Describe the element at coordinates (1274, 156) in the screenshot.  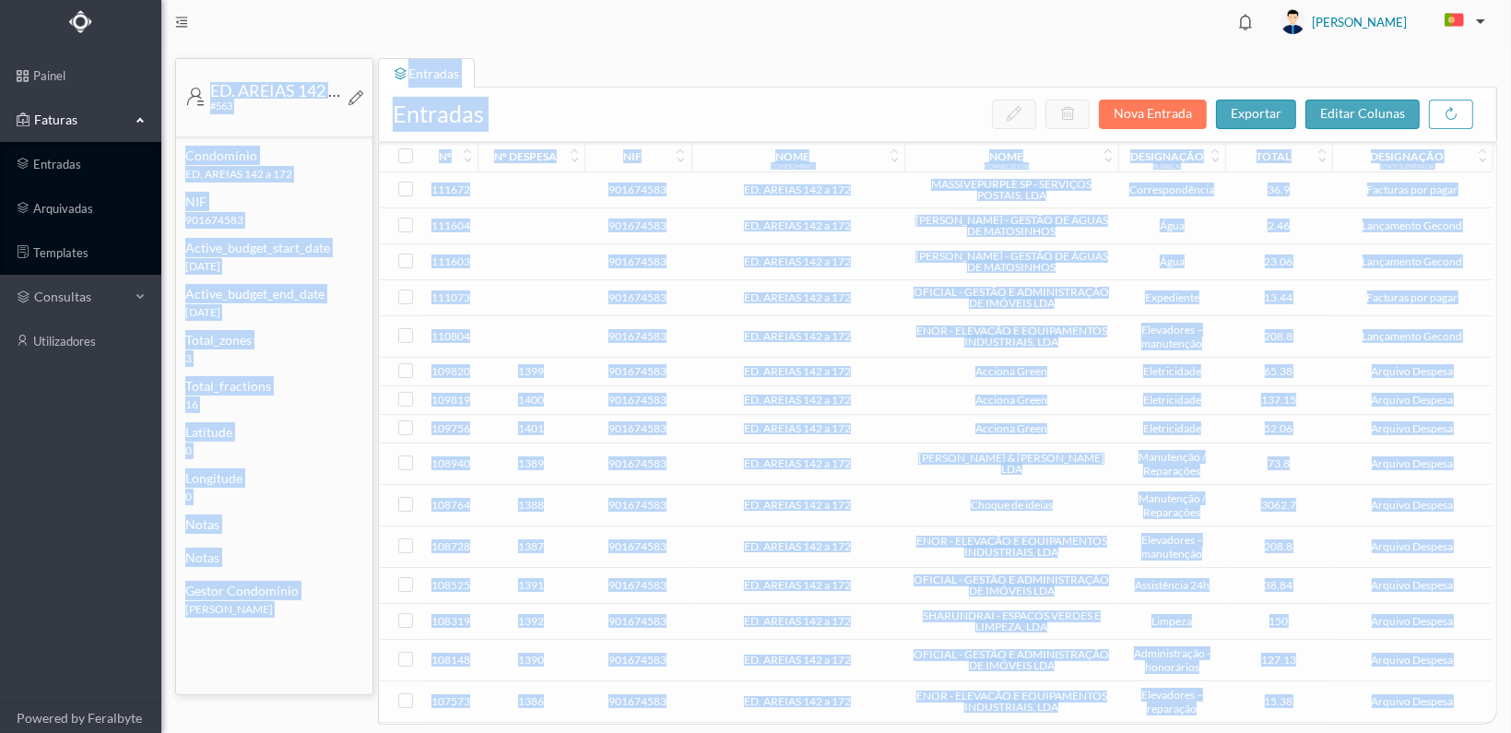
I see `div: total` at that location.